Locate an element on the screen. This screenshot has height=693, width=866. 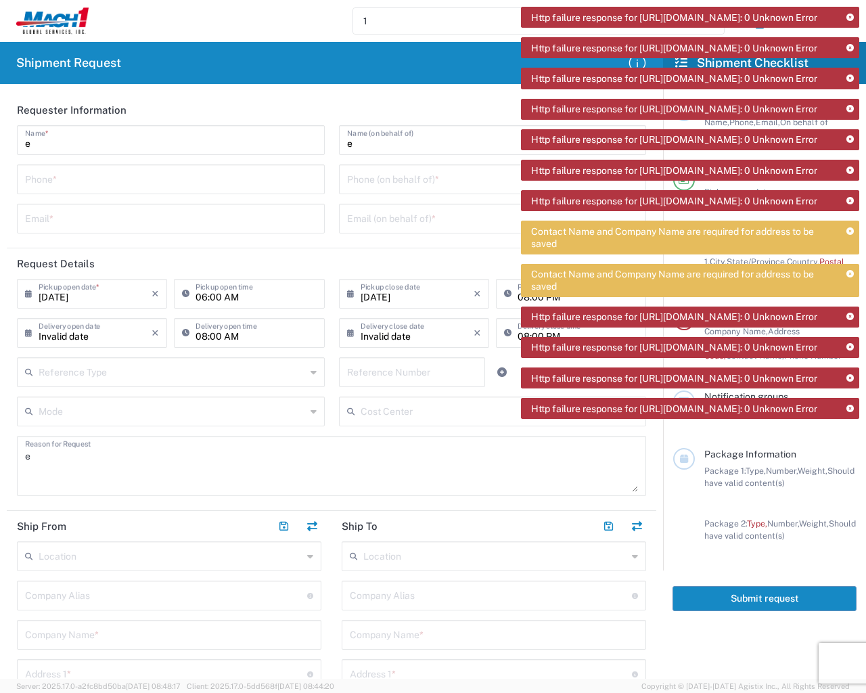
span: Server: 2025.17.0-a2fc8bd50ba is located at coordinates (98, 686).